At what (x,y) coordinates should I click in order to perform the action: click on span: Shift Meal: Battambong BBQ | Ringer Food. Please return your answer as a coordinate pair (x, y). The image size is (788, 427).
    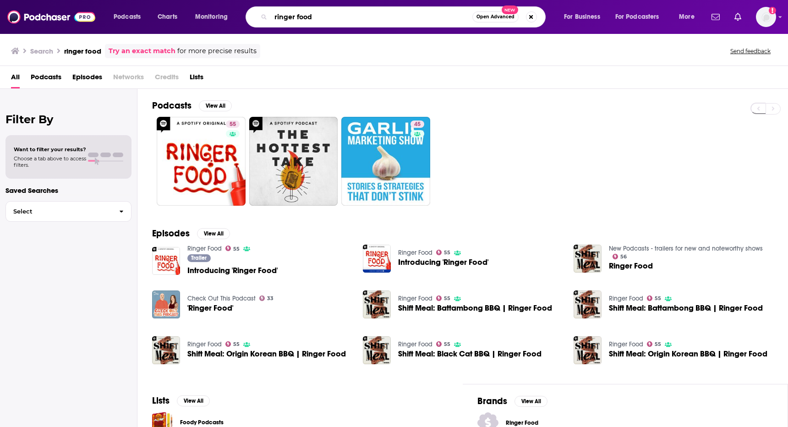
    Looking at the image, I should click on (686, 308).